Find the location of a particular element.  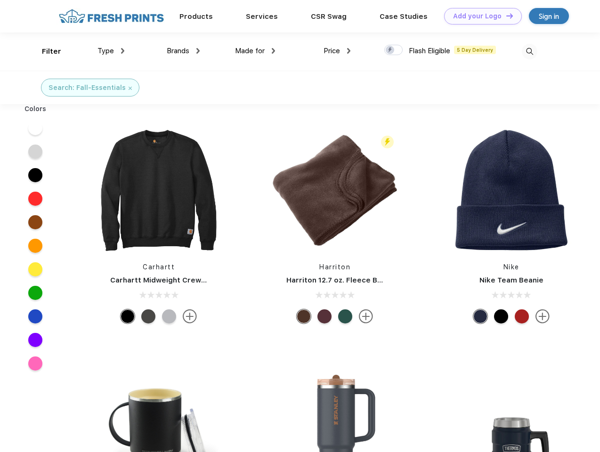

span: Flash Eligible is located at coordinates (430, 51).